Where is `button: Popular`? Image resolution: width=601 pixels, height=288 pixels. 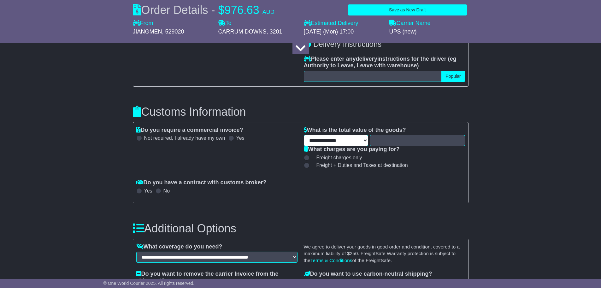 button: Popular is located at coordinates (453, 76).